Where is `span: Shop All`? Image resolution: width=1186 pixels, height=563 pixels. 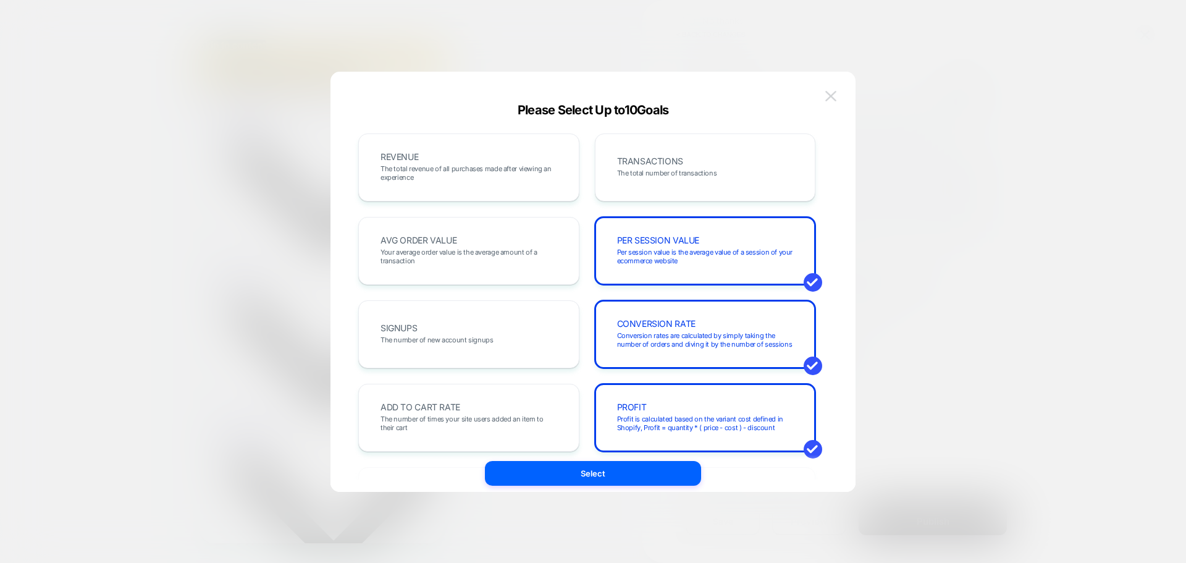 span: Shop All is located at coordinates (53, 85).